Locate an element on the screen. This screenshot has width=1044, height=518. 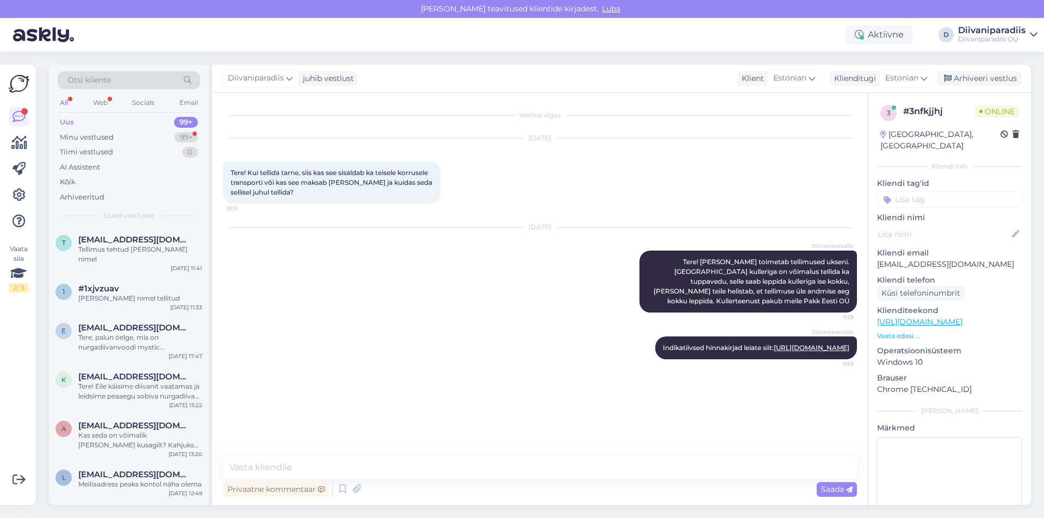
div: juhib vestlust is located at coordinates (326, 78).